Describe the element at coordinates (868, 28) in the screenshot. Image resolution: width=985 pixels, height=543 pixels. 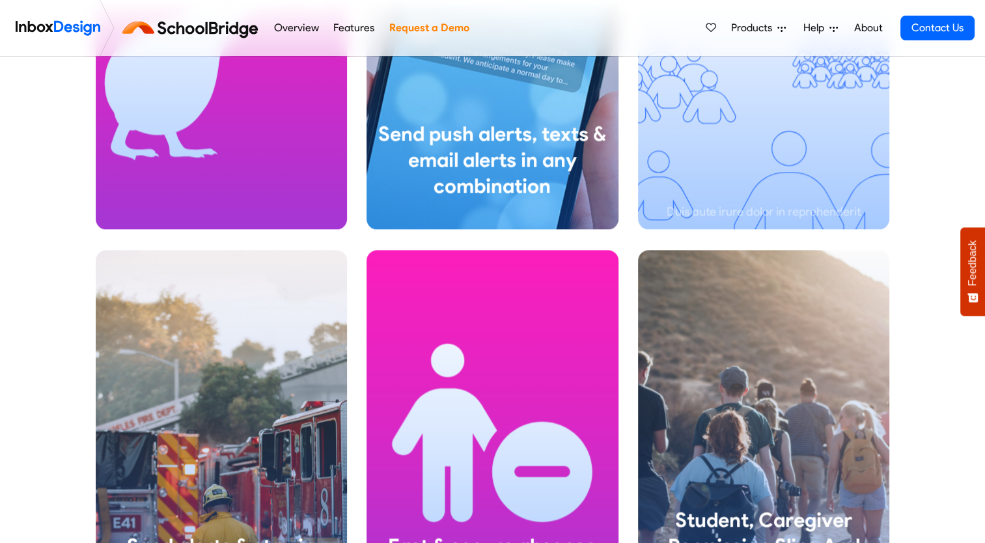
I see `a: About` at that location.